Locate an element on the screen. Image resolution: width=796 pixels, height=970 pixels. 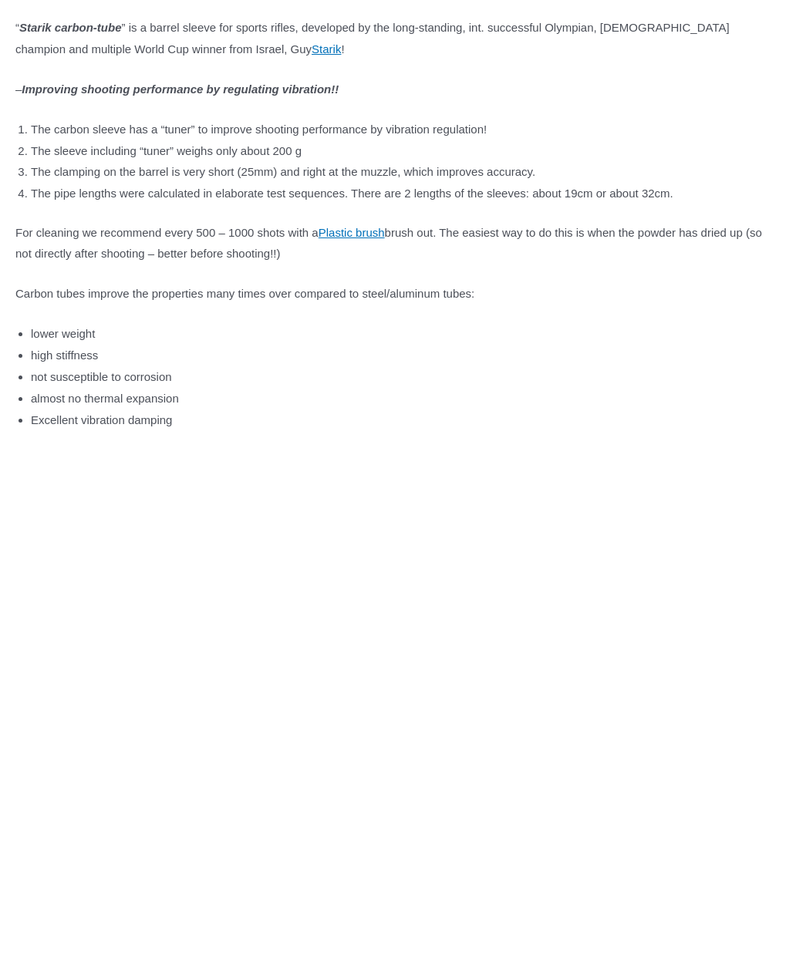
li: Excellent vibration damping is located at coordinates (406, 421).